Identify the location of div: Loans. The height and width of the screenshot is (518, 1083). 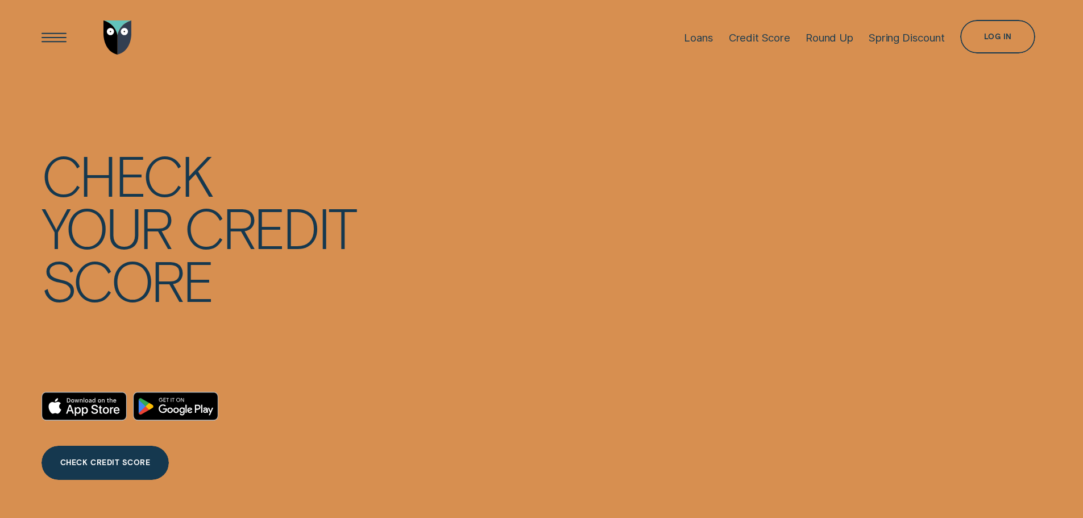
(698, 38).